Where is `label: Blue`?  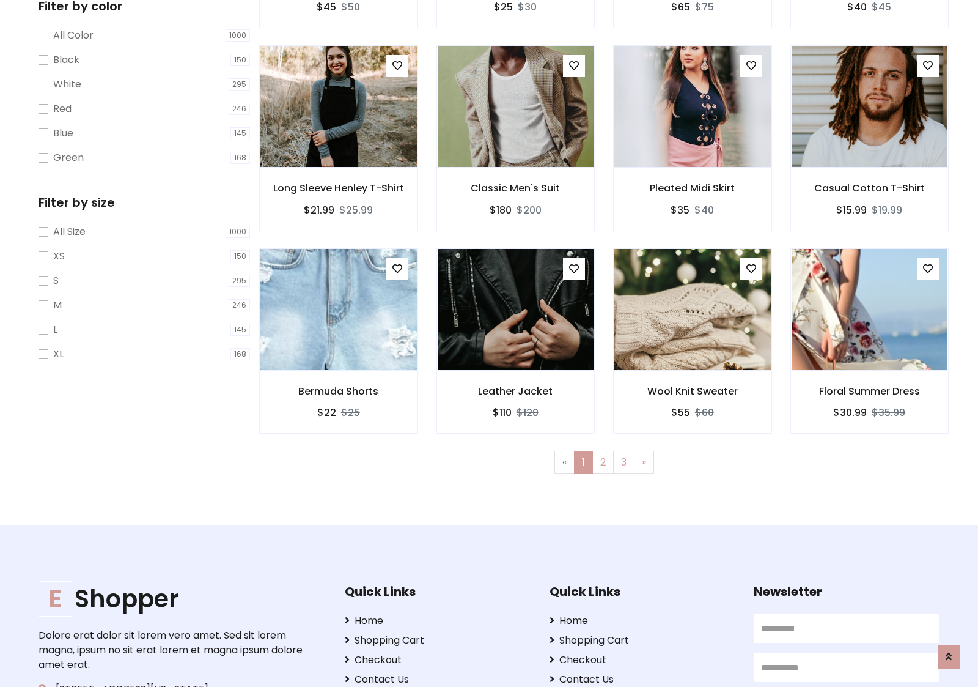
label: Blue is located at coordinates (63, 133).